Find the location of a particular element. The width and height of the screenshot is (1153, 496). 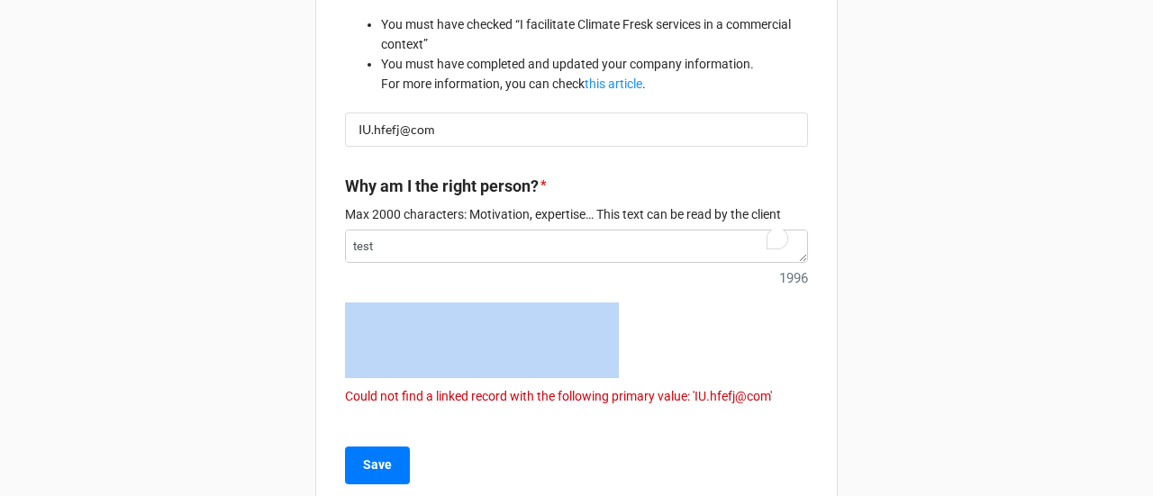

p: Could not find a linked record with the following primary value: 'IU.hfefj@com' is located at coordinates (576, 396).